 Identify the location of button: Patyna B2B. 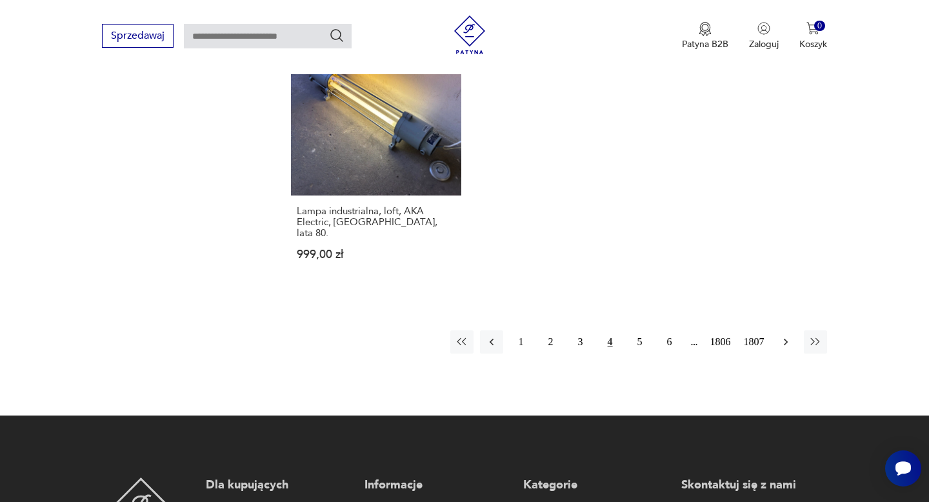
(705, 36).